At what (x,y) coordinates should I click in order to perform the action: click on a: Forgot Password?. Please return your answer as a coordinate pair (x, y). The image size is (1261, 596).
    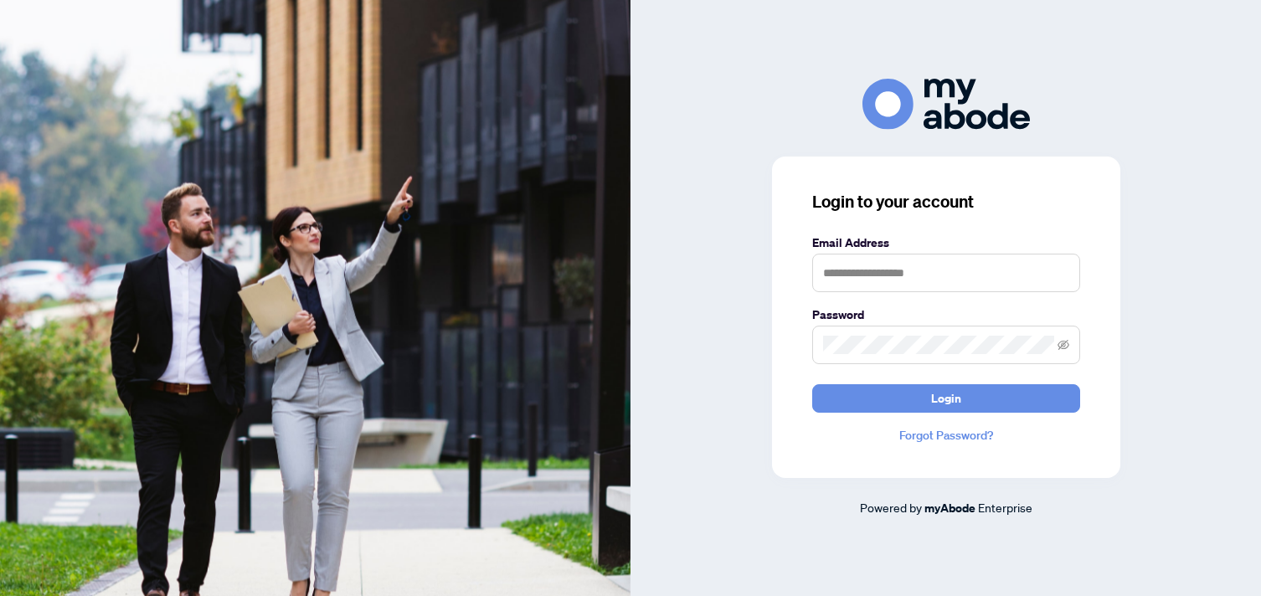
    Looking at the image, I should click on (946, 435).